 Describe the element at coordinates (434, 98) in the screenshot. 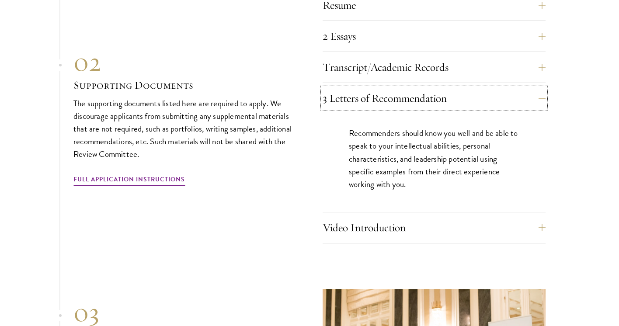

I see `button: 3 Letters of Recommendation` at that location.